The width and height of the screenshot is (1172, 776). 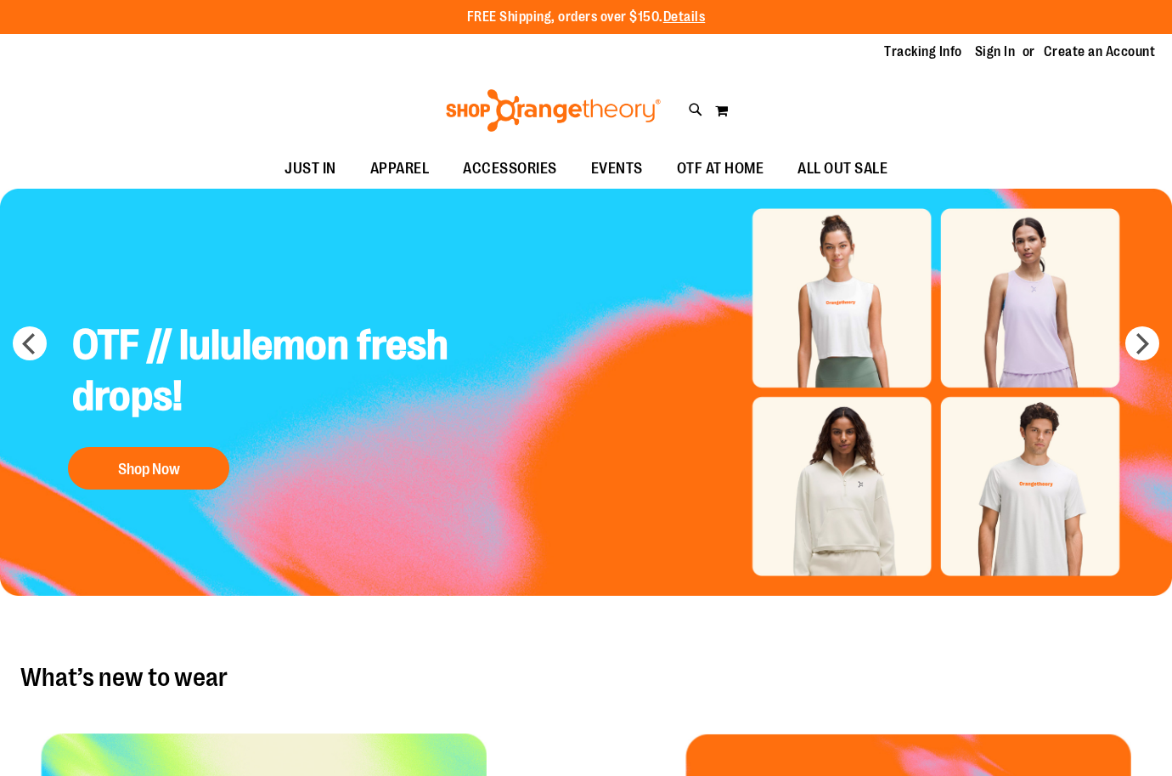 What do you see at coordinates (720, 168) in the screenshot?
I see `span: OTF AT HOME` at bounding box center [720, 168].